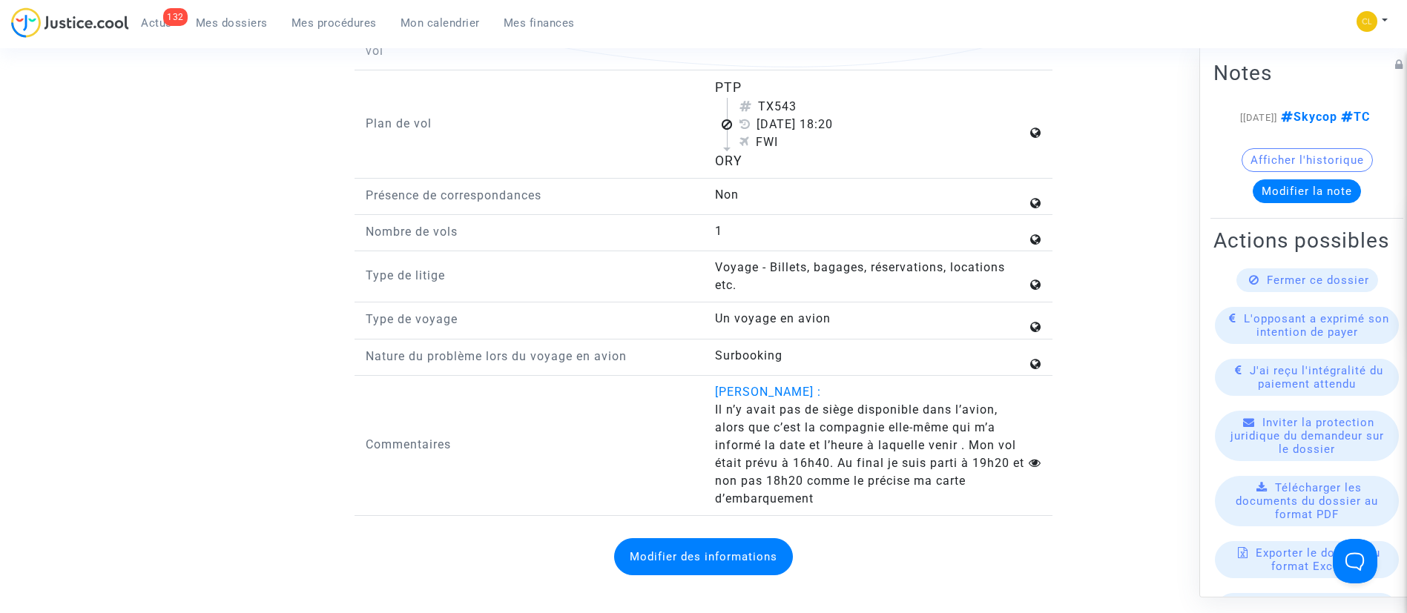 Image resolution: width=1407 pixels, height=613 pixels. I want to click on span: Mes procédures, so click(334, 23).